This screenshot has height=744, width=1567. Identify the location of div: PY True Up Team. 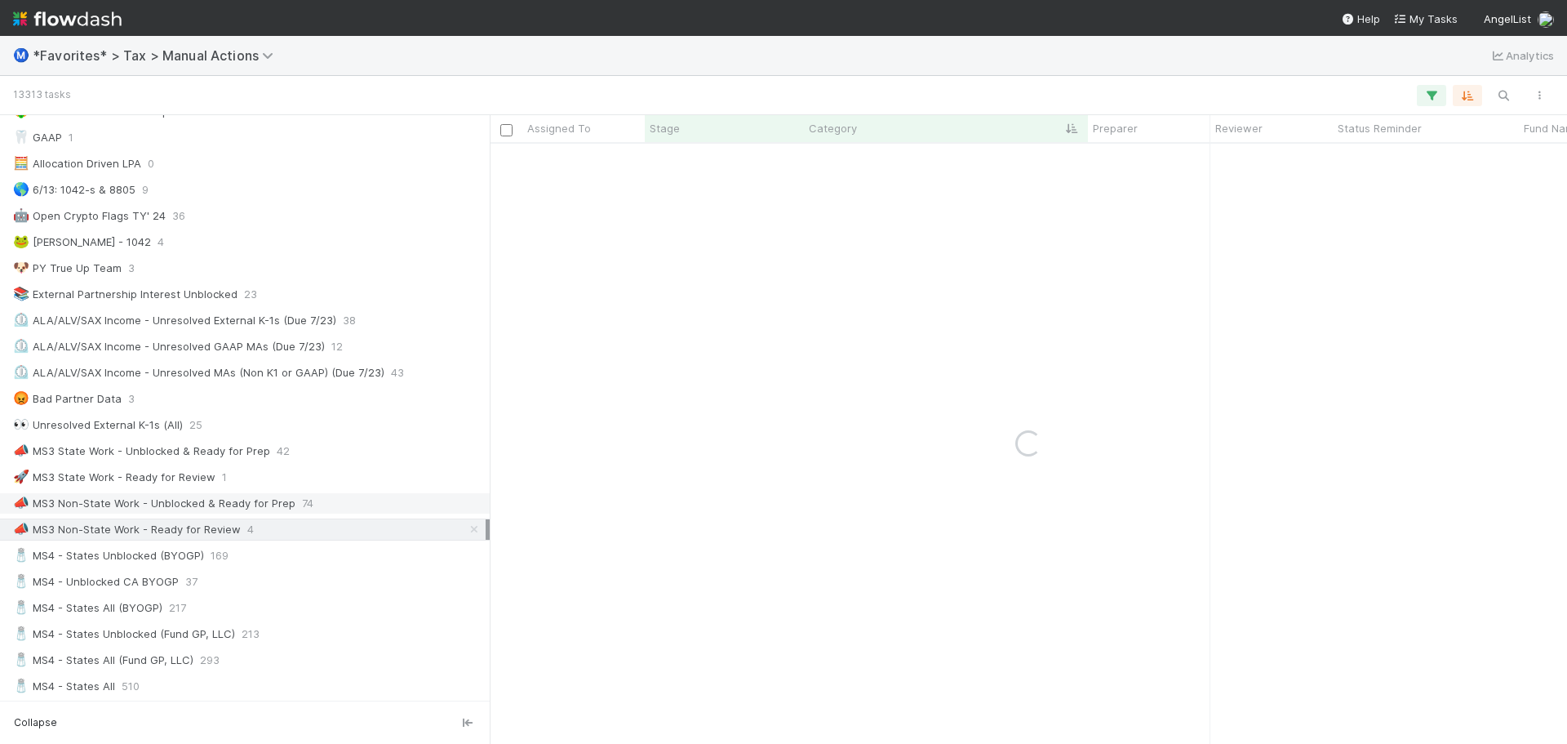
(67, 268).